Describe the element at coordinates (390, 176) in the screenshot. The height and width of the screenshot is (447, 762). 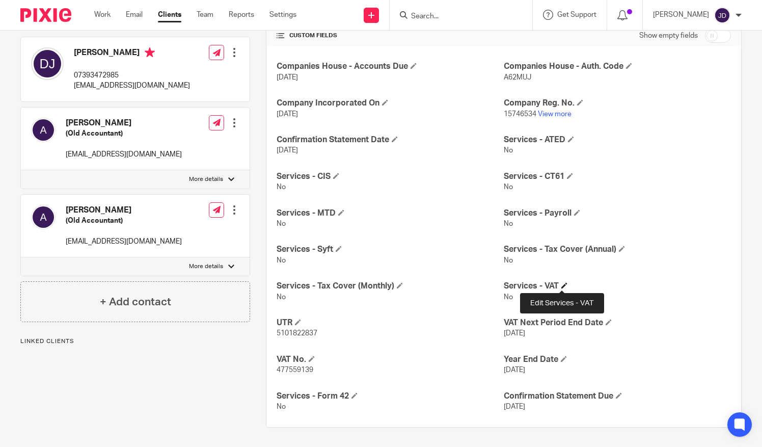
I see `h4: Services - CIS` at that location.